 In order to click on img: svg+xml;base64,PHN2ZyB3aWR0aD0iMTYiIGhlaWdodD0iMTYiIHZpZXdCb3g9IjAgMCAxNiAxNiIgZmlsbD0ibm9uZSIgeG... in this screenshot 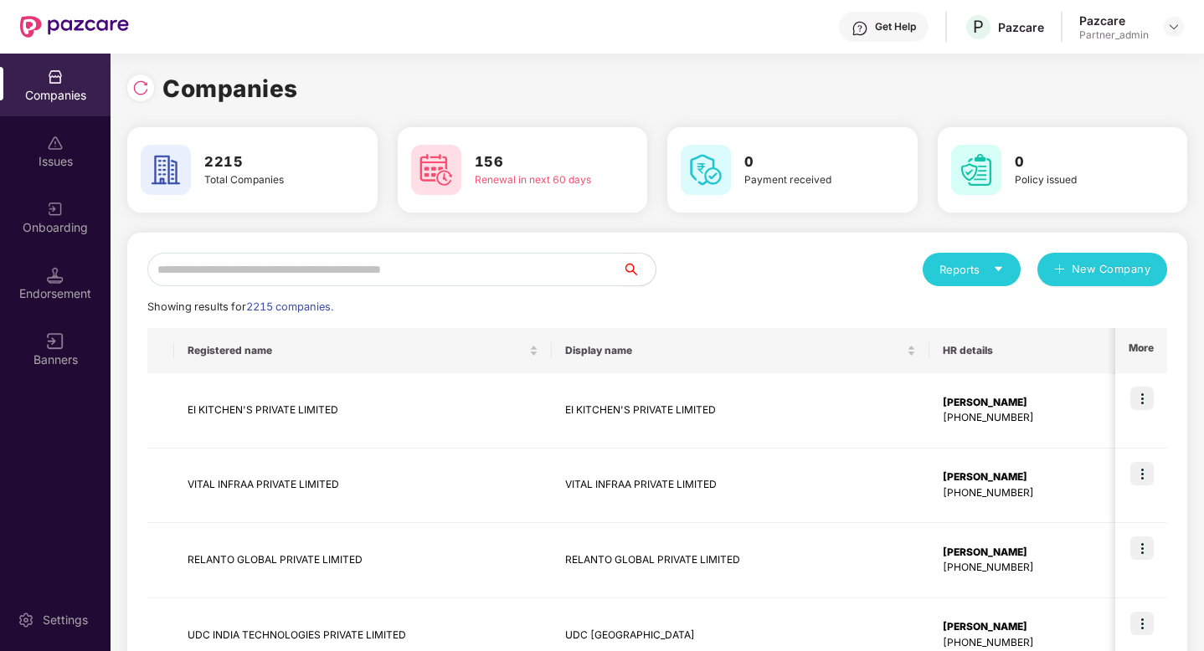, I will do `click(55, 342)`.